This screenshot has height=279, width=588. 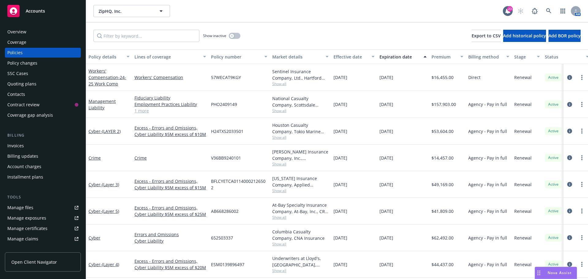 What do you see at coordinates (15, 53) in the screenshot?
I see `div: Policies` at bounding box center [15, 53].